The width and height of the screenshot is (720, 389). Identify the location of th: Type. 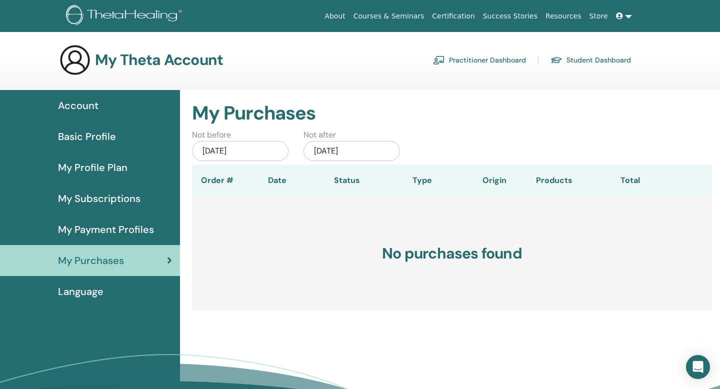
(422, 180).